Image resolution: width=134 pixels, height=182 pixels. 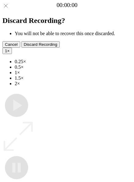 I want to click on h2: Discard Recording?, so click(x=67, y=20).